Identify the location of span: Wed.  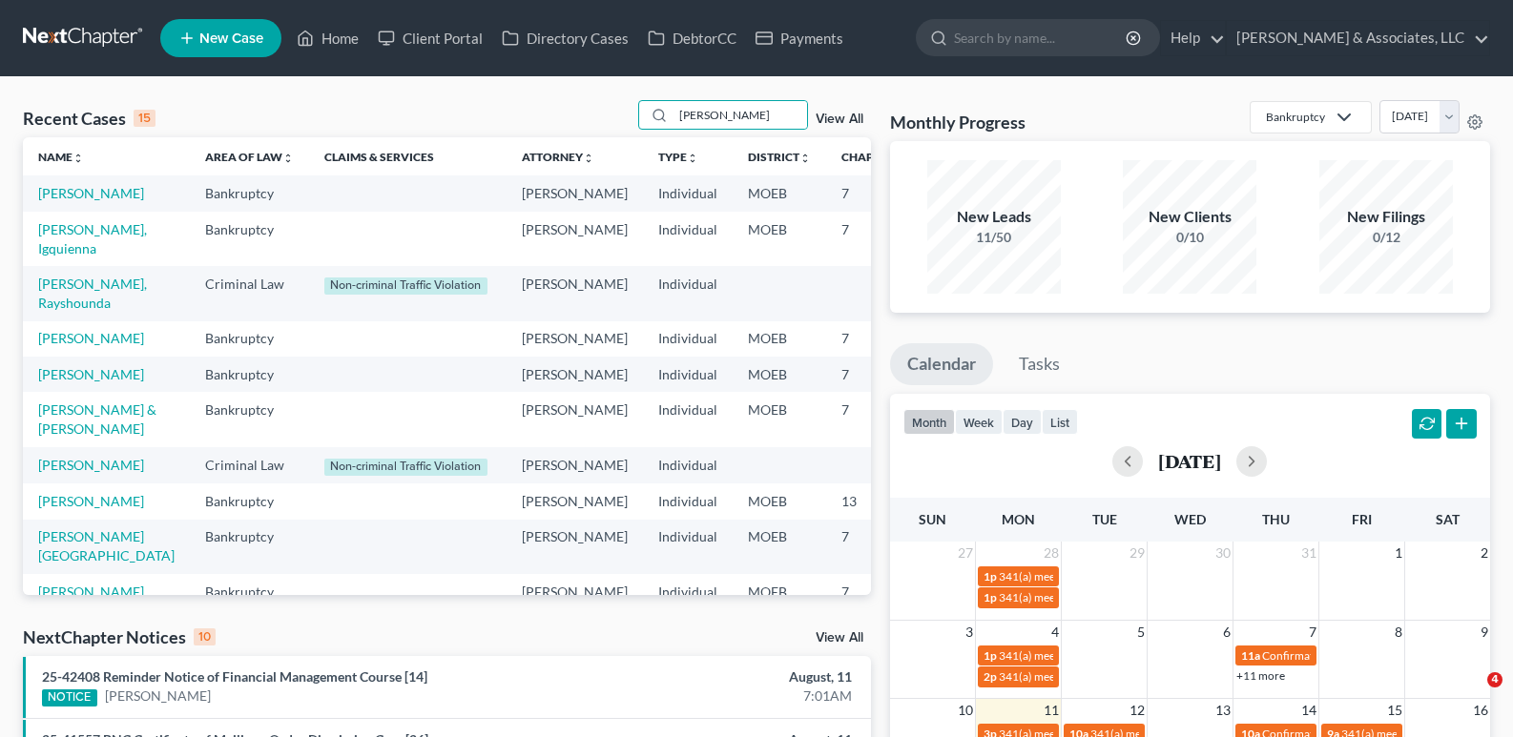
(1190, 519).